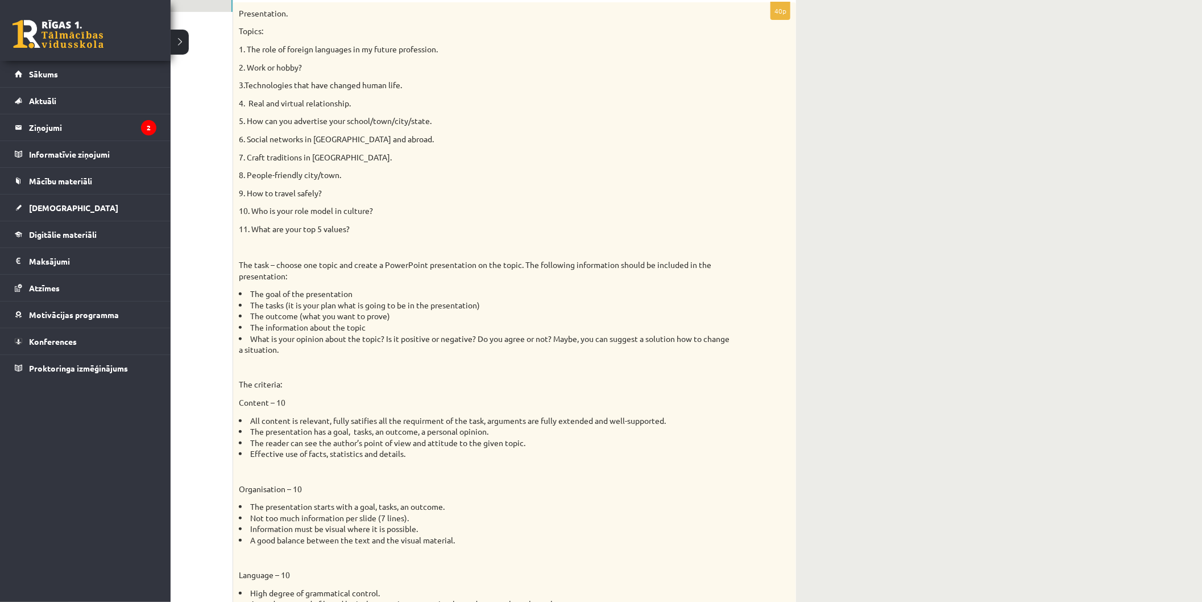 This screenshot has height=602, width=1202. What do you see at coordinates (486, 85) in the screenshot?
I see `p: 3.Technologies that have changed human life.` at bounding box center [486, 85].